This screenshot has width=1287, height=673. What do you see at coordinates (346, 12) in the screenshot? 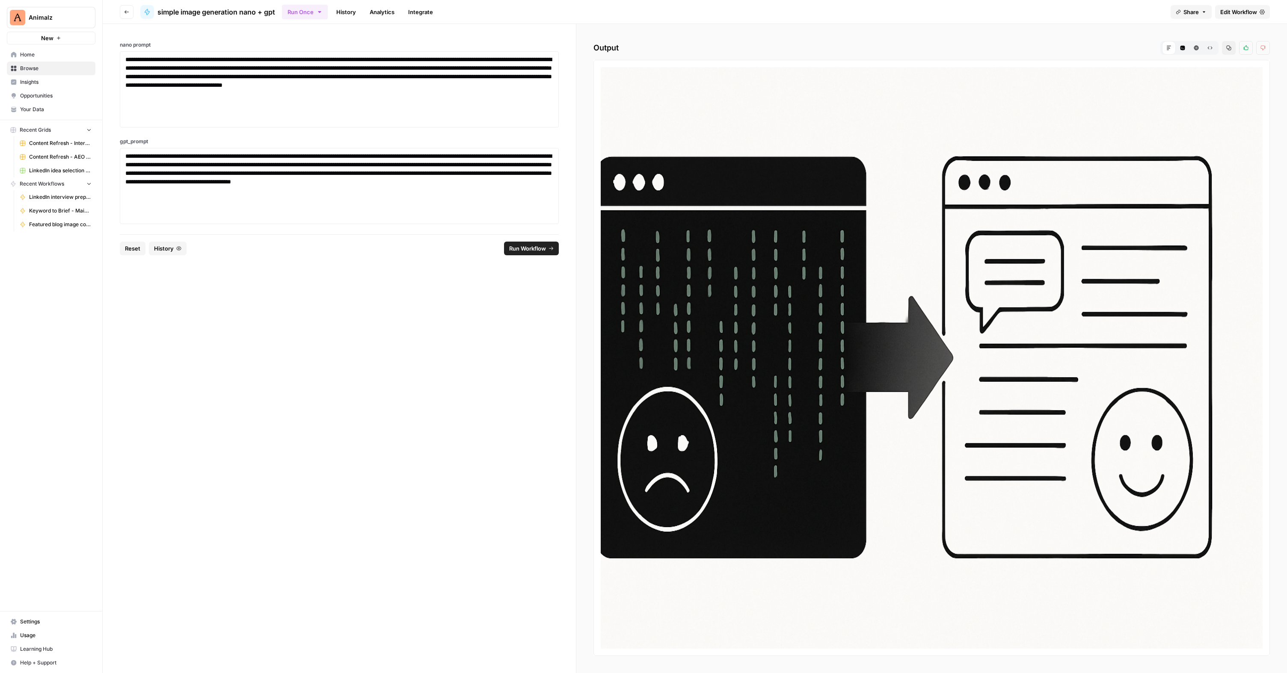
I see `a: History` at bounding box center [346, 12].